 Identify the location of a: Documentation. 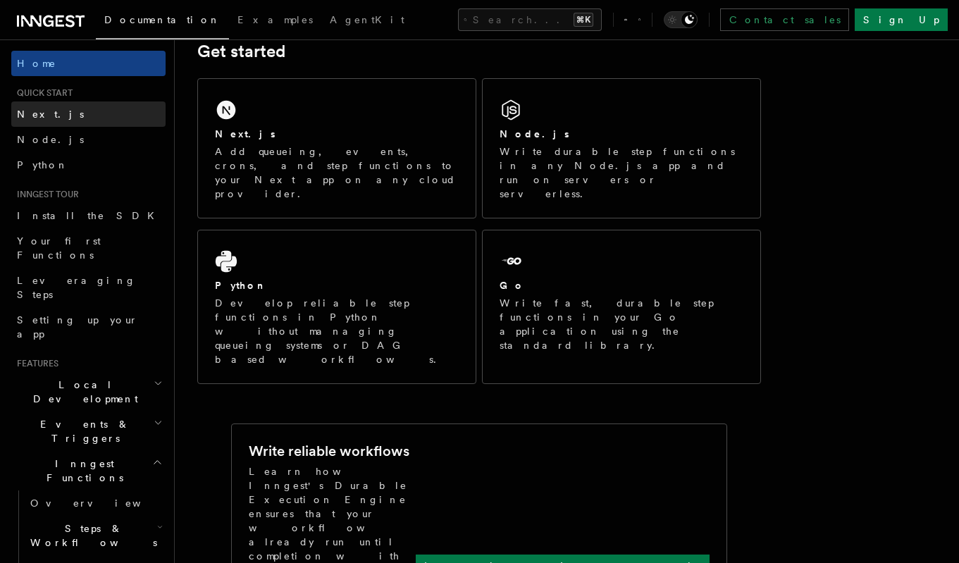
(162, 22).